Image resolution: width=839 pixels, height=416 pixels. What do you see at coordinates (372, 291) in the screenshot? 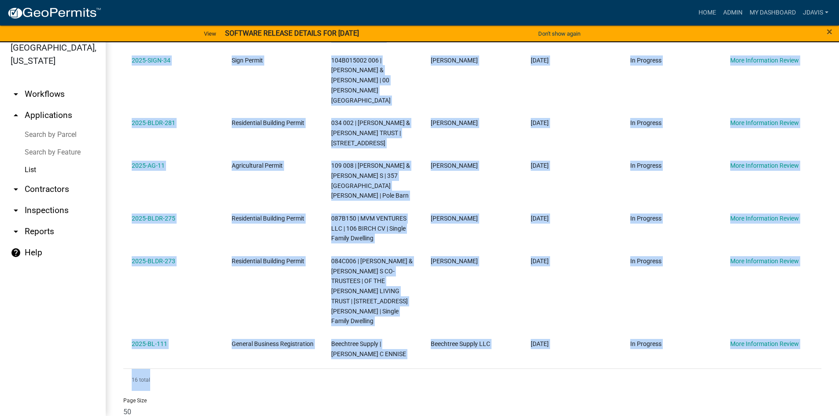
I see `span: 084C006 | GREVAS JAMES T & GLORIA S CO-TRUSTEES | OF THE GREVAS LIVING TRUST | 989 DENNIS STATION...` at bounding box center [372, 291].